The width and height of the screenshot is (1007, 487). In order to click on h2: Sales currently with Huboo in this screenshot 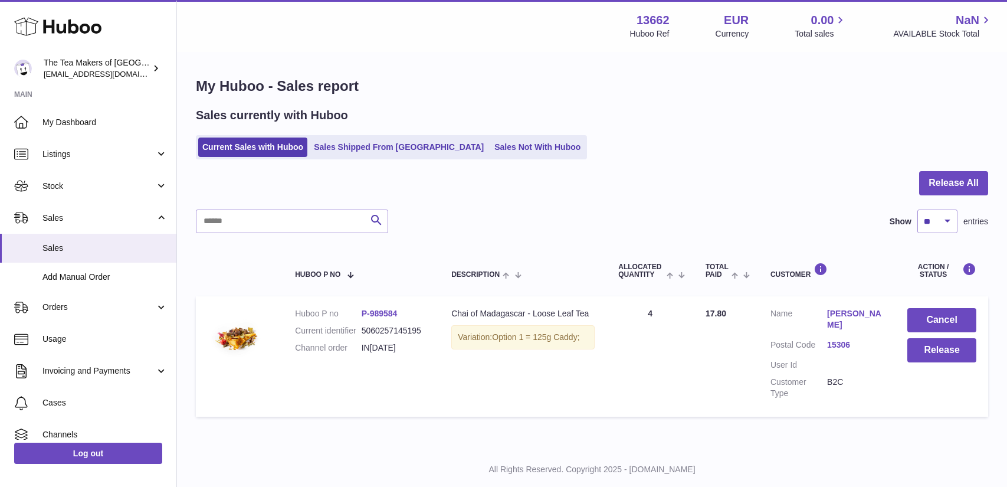, I will do `click(272, 115)`.